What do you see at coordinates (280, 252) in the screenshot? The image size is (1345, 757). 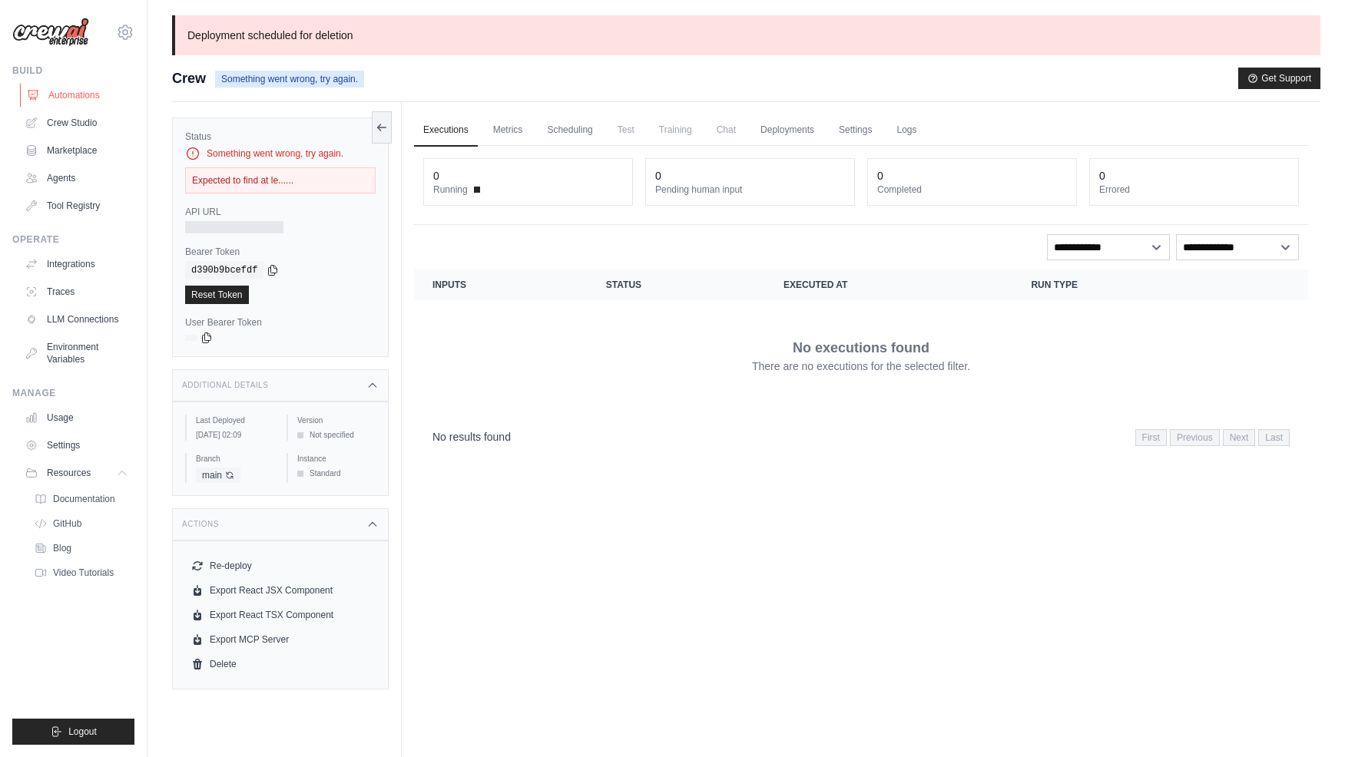 I see `label: Bearer Token` at bounding box center [280, 252].